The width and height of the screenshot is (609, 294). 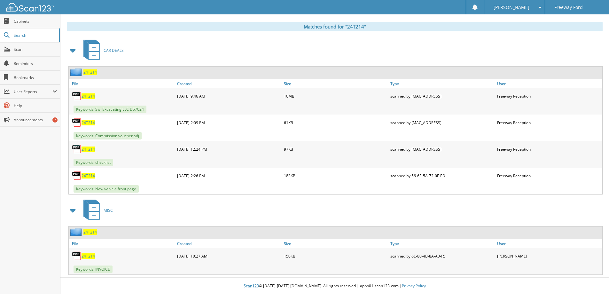 What do you see at coordinates (35, 106) in the screenshot?
I see `span: Help` at bounding box center [35, 106].